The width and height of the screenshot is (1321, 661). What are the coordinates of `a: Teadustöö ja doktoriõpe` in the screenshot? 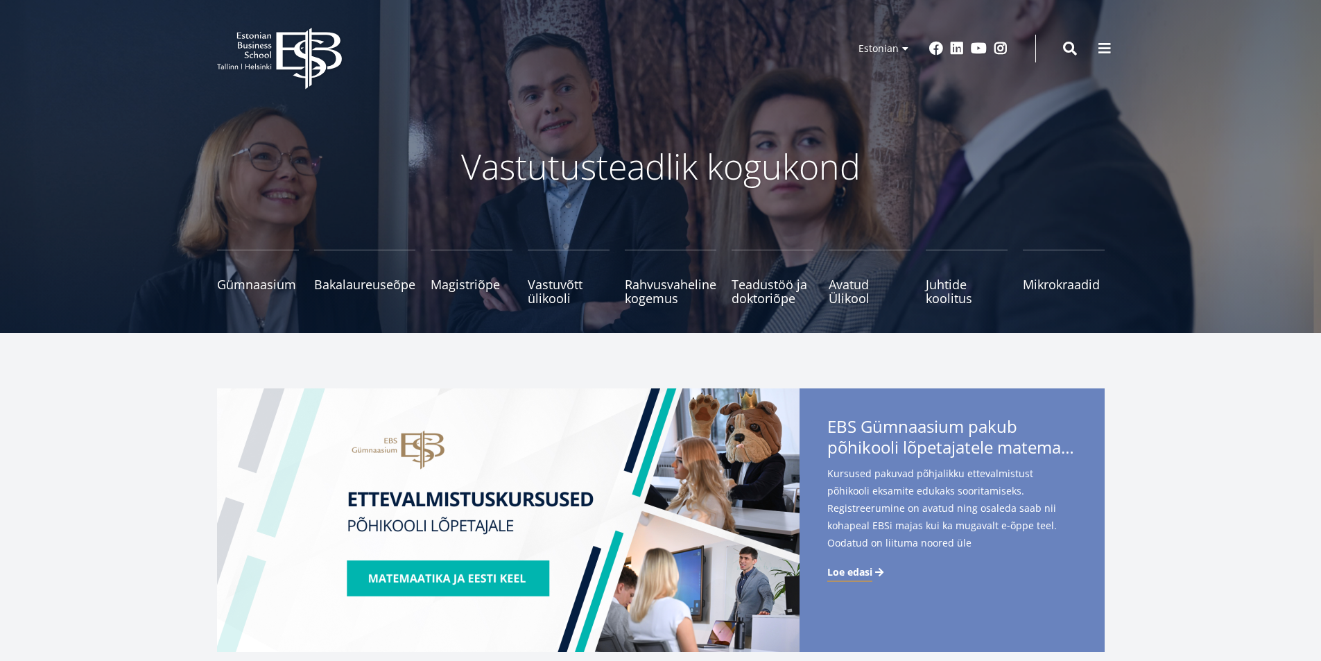 It's located at (772, 277).